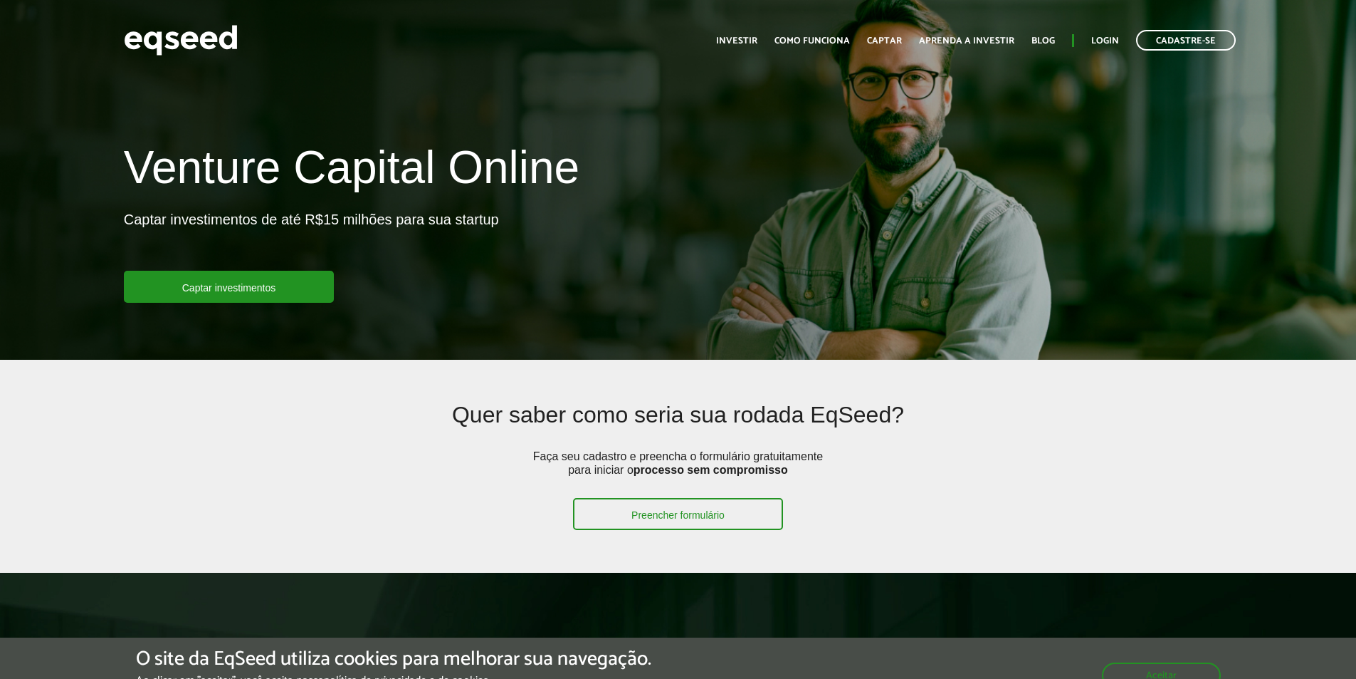 This screenshot has width=1356, height=679. I want to click on h2: Quer saber como seria sua rodada EqSeed?, so click(678, 425).